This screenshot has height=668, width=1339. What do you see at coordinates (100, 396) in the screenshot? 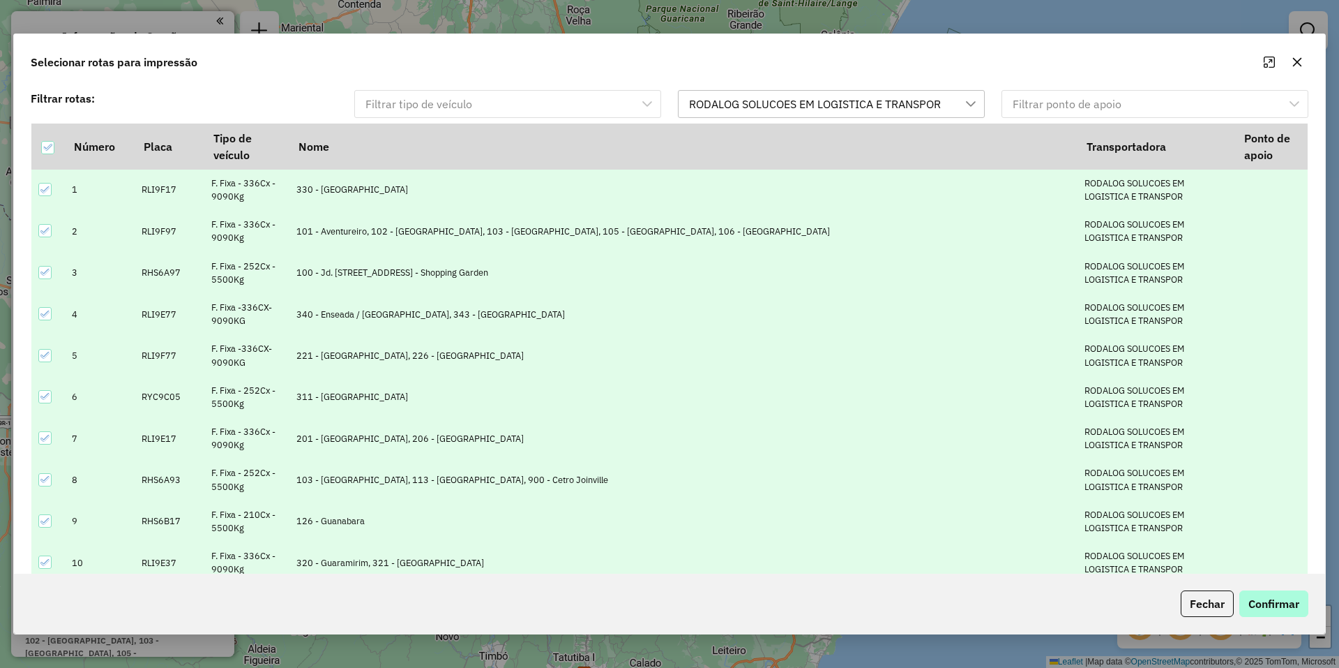
I see `td: 6` at bounding box center [100, 396].